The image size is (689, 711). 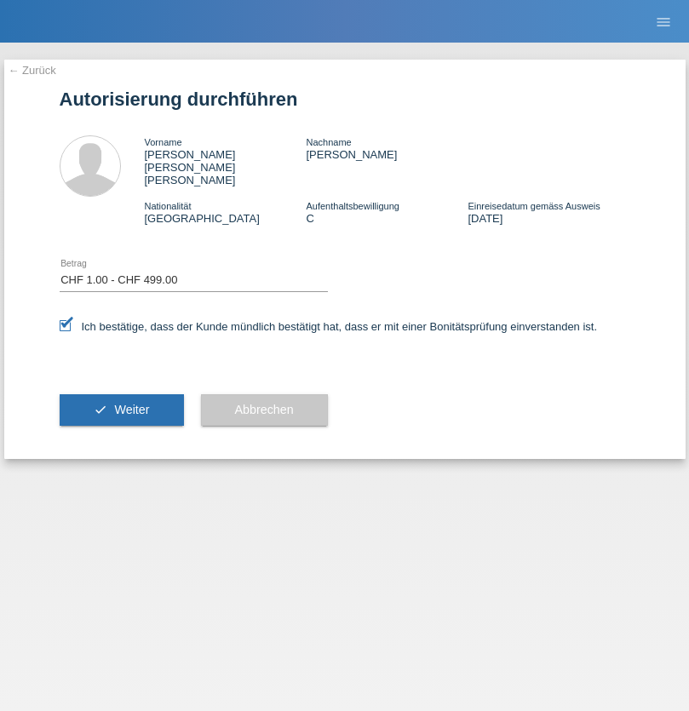 I want to click on label: Ich bestätige, dass der Kunde mündlich bestätigt hat, dass er mit einer Bonitätsprüfung einversta..., so click(x=329, y=326).